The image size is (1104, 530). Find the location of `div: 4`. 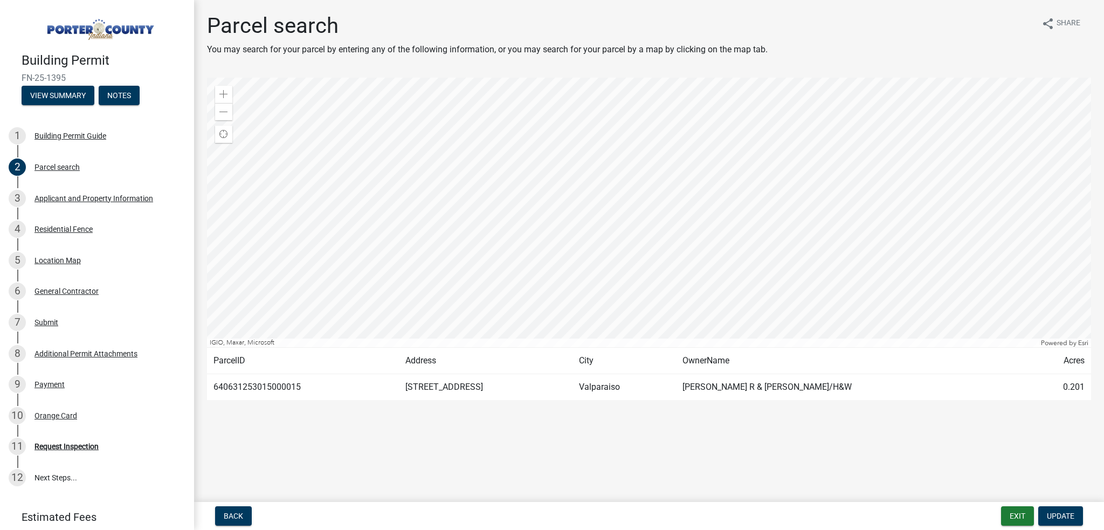

div: 4 is located at coordinates (17, 229).